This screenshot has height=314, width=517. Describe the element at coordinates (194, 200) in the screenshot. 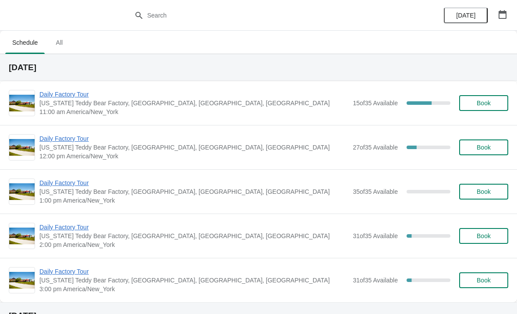

I see `span: 1:00 pm America/New_York` at that location.